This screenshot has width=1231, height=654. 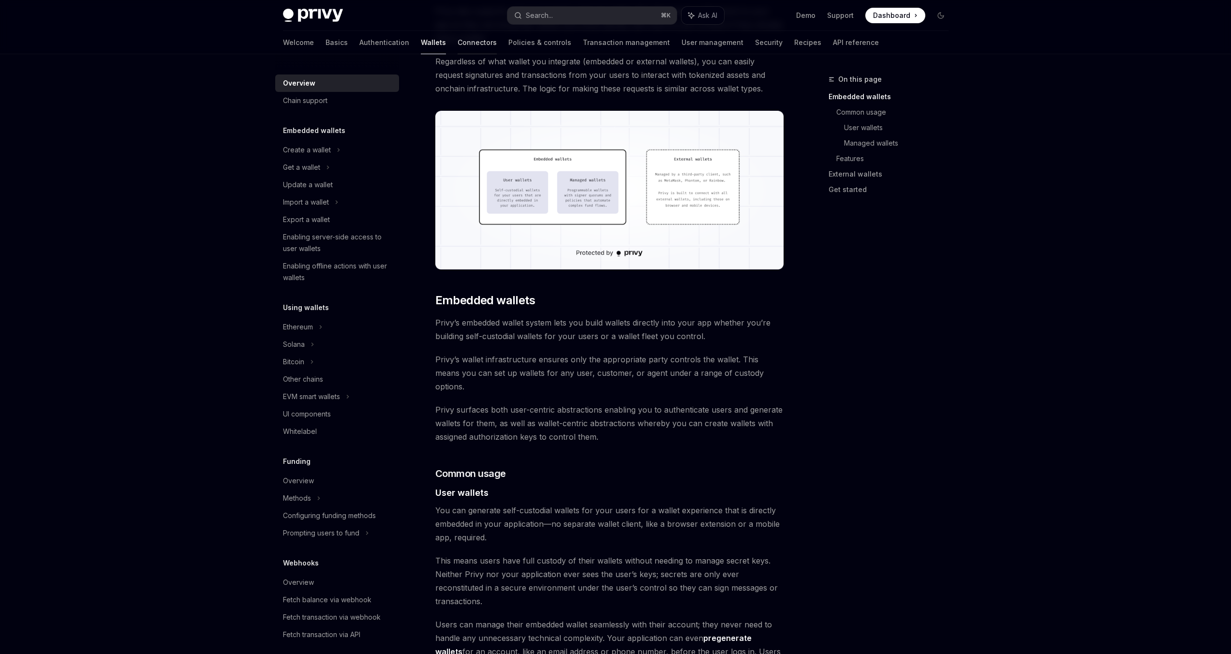 What do you see at coordinates (322, 635) in the screenshot?
I see `div: Fetch transaction via API` at bounding box center [322, 635].